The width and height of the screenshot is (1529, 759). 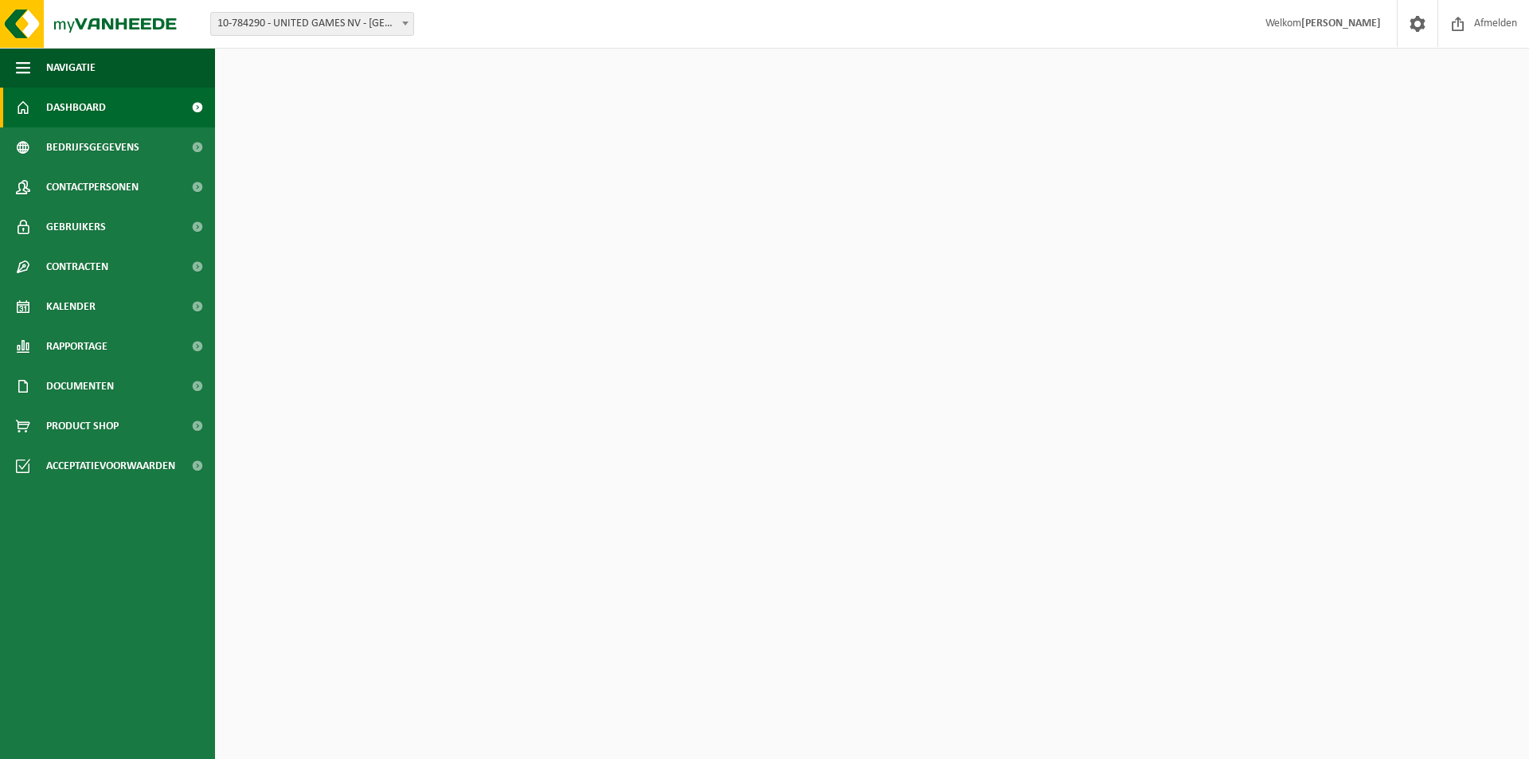 What do you see at coordinates (76, 107) in the screenshot?
I see `span: Dashboard` at bounding box center [76, 107].